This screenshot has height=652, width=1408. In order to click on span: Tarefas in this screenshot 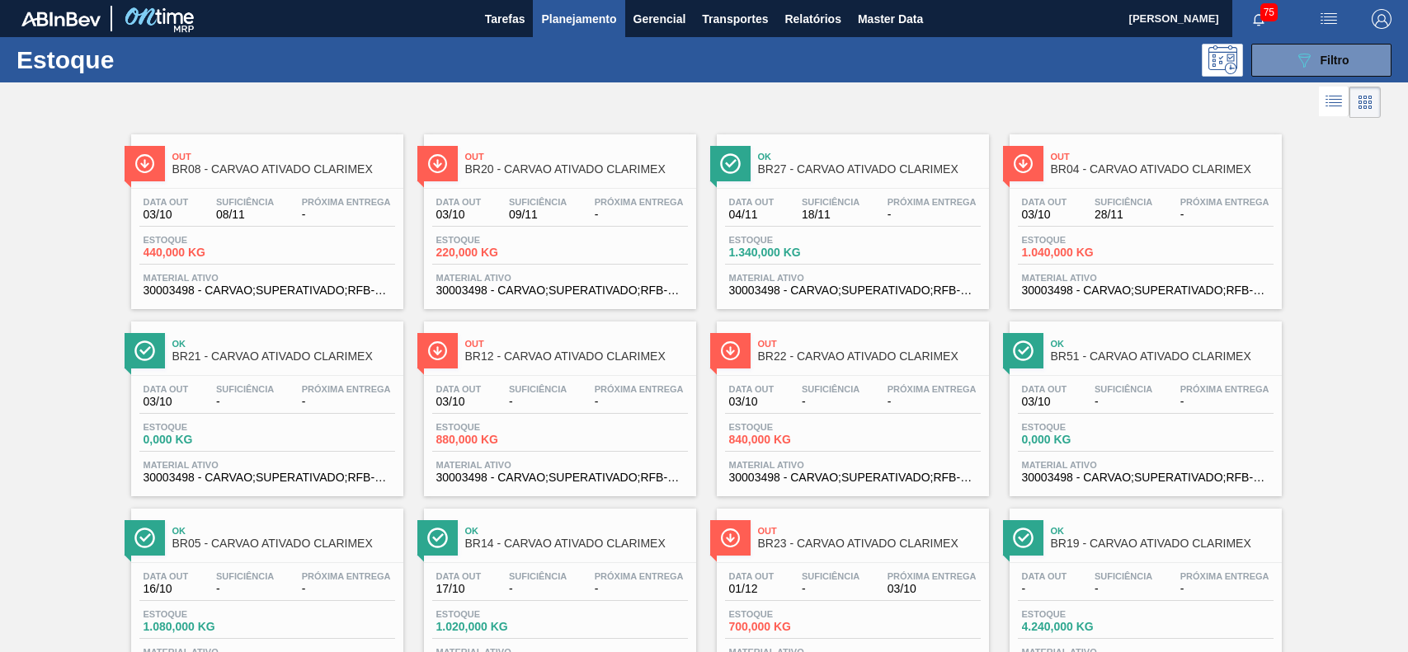, I will do `click(505, 19)`.